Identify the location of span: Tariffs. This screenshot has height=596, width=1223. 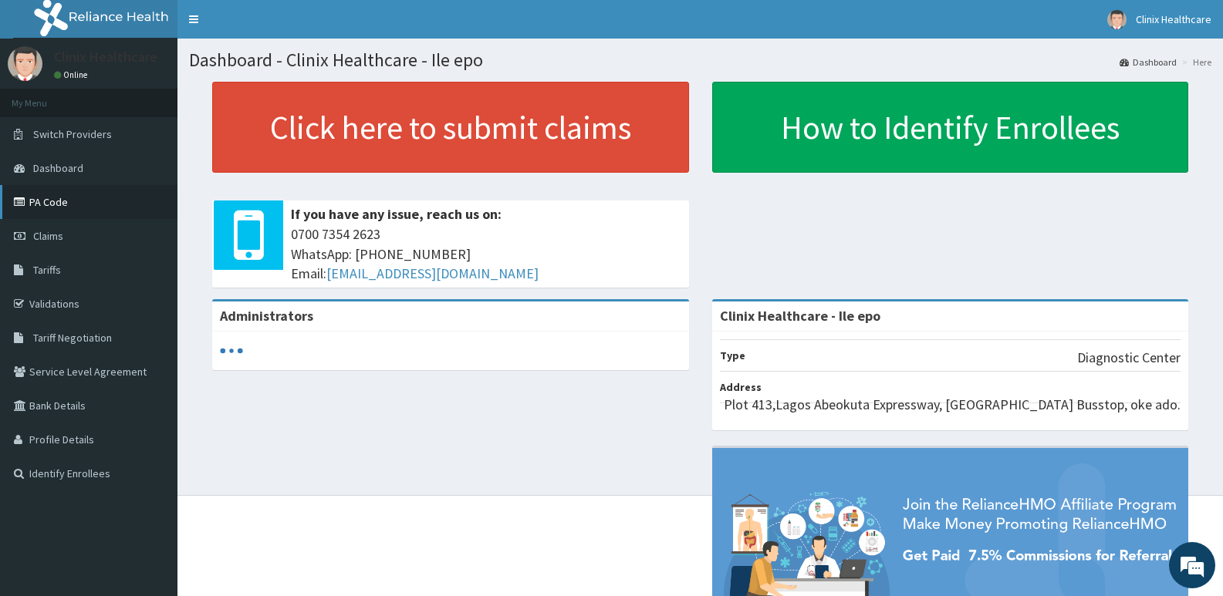
(47, 270).